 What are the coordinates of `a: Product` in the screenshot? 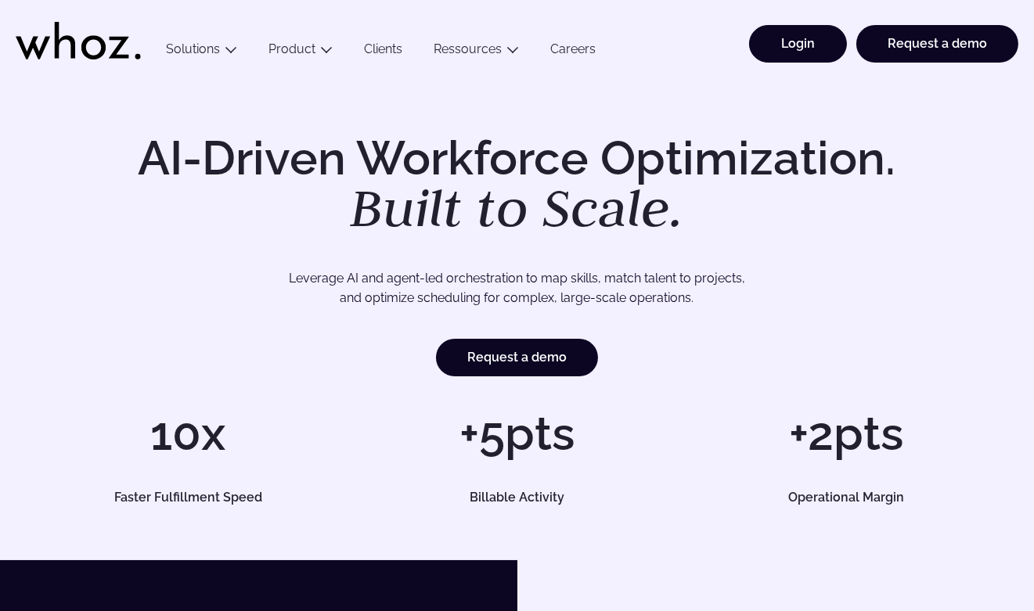 It's located at (292, 49).